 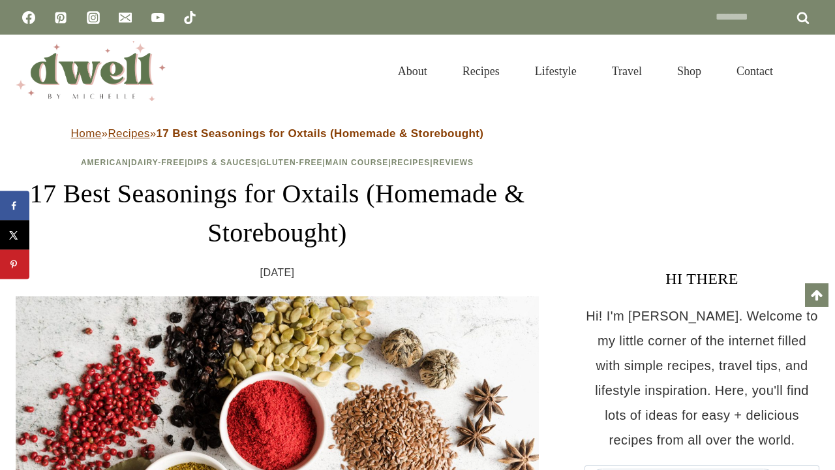 What do you see at coordinates (689, 71) in the screenshot?
I see `a: Shop` at bounding box center [689, 71].